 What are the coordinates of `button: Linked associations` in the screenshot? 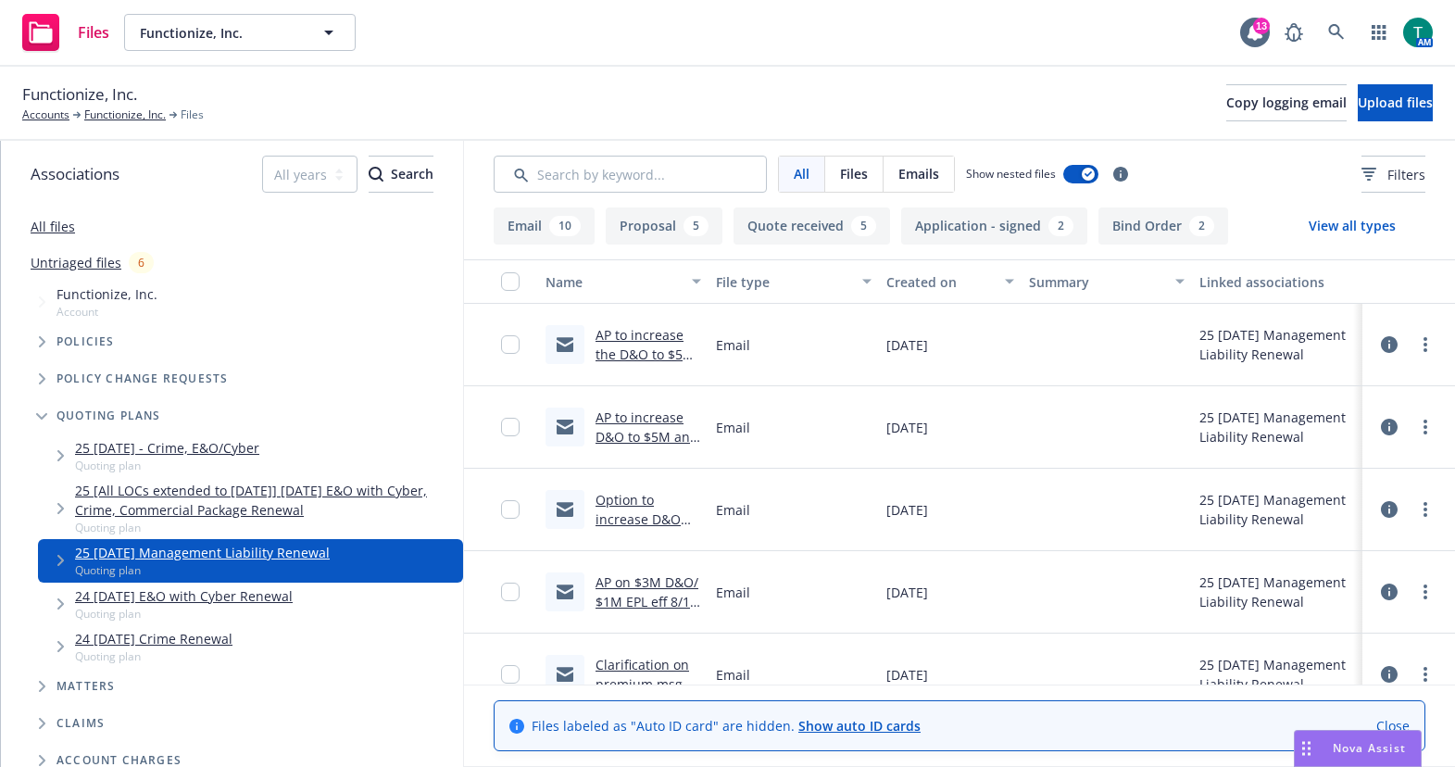 It's located at (1277, 282).